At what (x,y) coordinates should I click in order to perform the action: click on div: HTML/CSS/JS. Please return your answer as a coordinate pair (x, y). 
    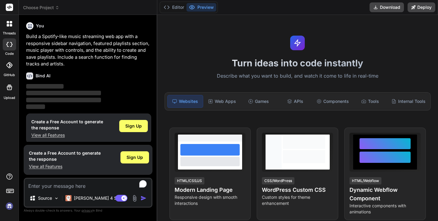
    Looking at the image, I should click on (189, 181).